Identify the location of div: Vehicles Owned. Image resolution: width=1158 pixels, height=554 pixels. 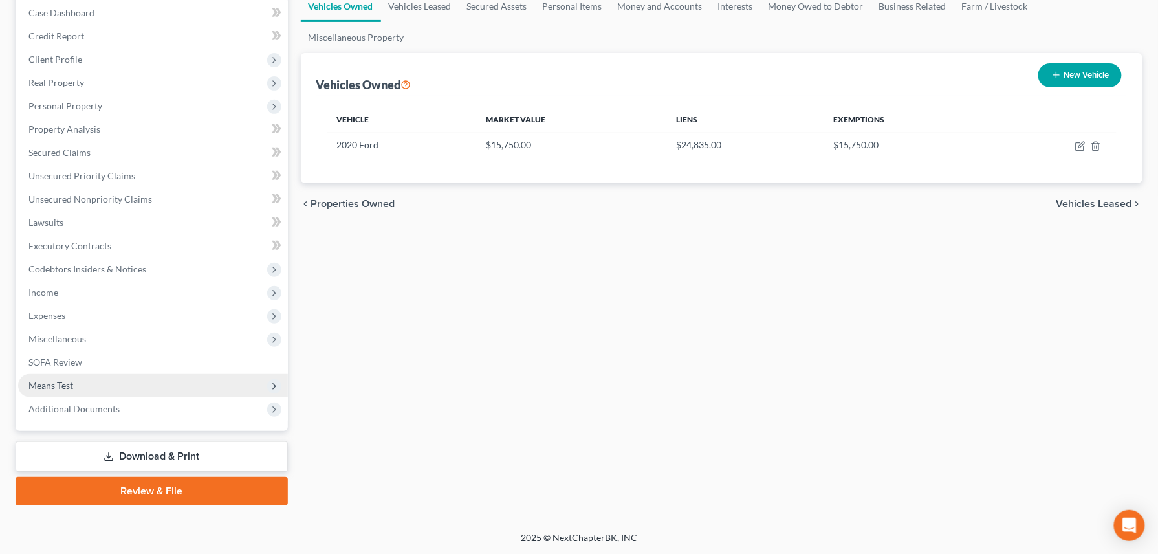
(364, 85).